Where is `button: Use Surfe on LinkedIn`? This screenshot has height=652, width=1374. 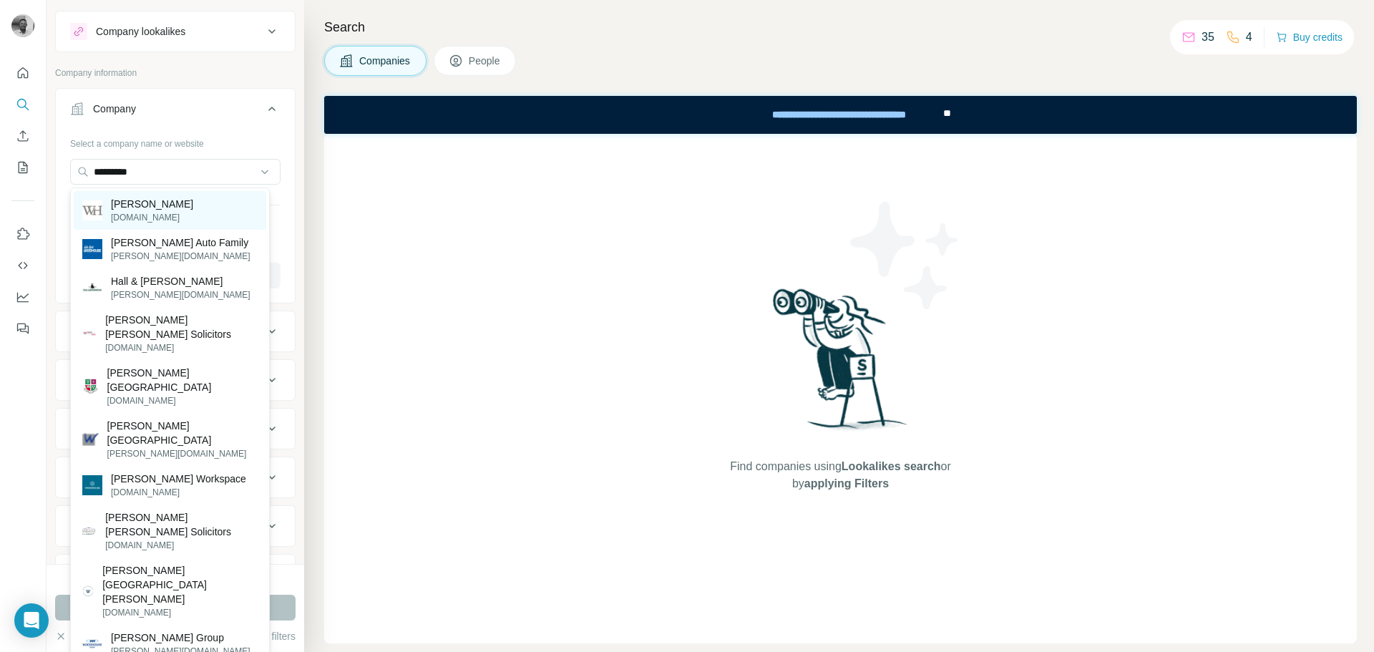 button: Use Surfe on LinkedIn is located at coordinates (23, 234).